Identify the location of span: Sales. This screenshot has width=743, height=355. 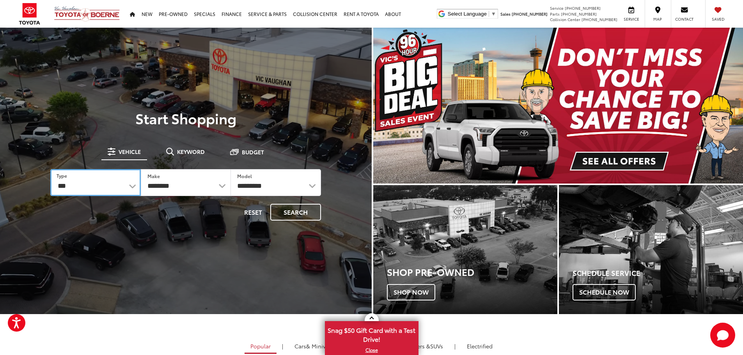
(506, 14).